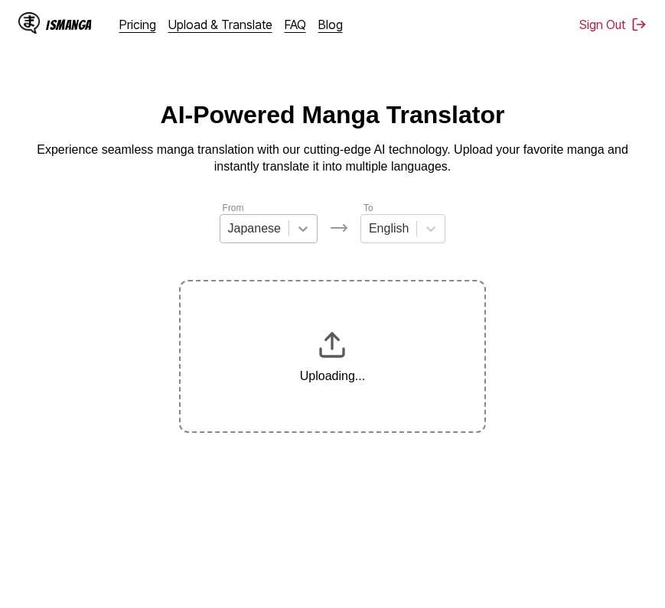  I want to click on div: IsManga, so click(69, 24).